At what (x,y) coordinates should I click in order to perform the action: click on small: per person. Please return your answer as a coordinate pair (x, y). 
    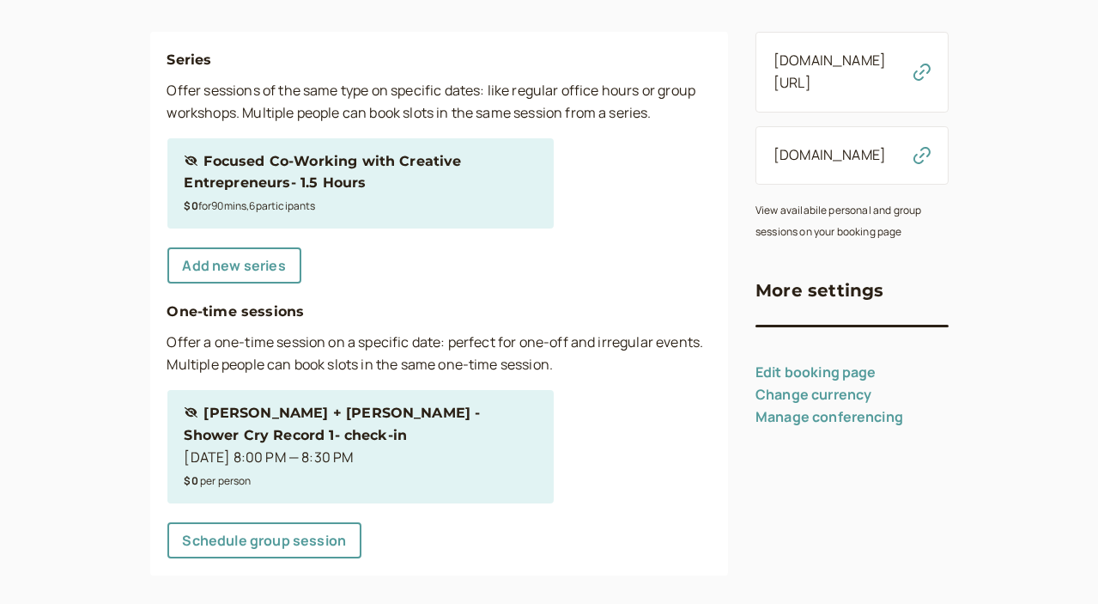
    Looking at the image, I should click on (218, 480).